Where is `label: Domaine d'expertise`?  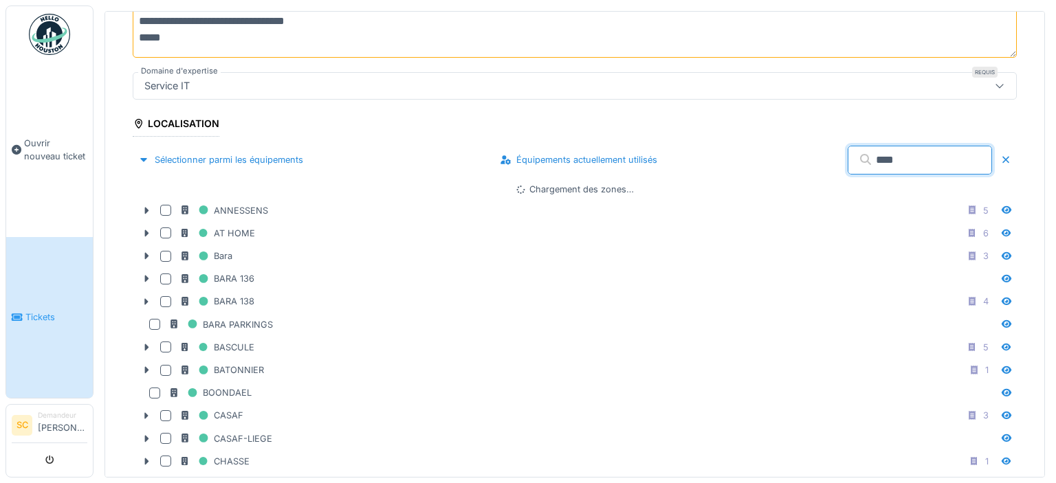 label: Domaine d'expertise is located at coordinates (179, 71).